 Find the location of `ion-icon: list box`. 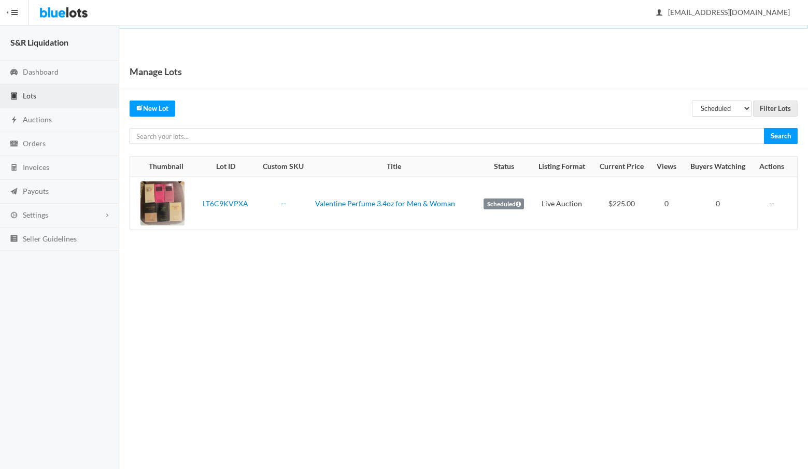

ion-icon: list box is located at coordinates (14, 239).